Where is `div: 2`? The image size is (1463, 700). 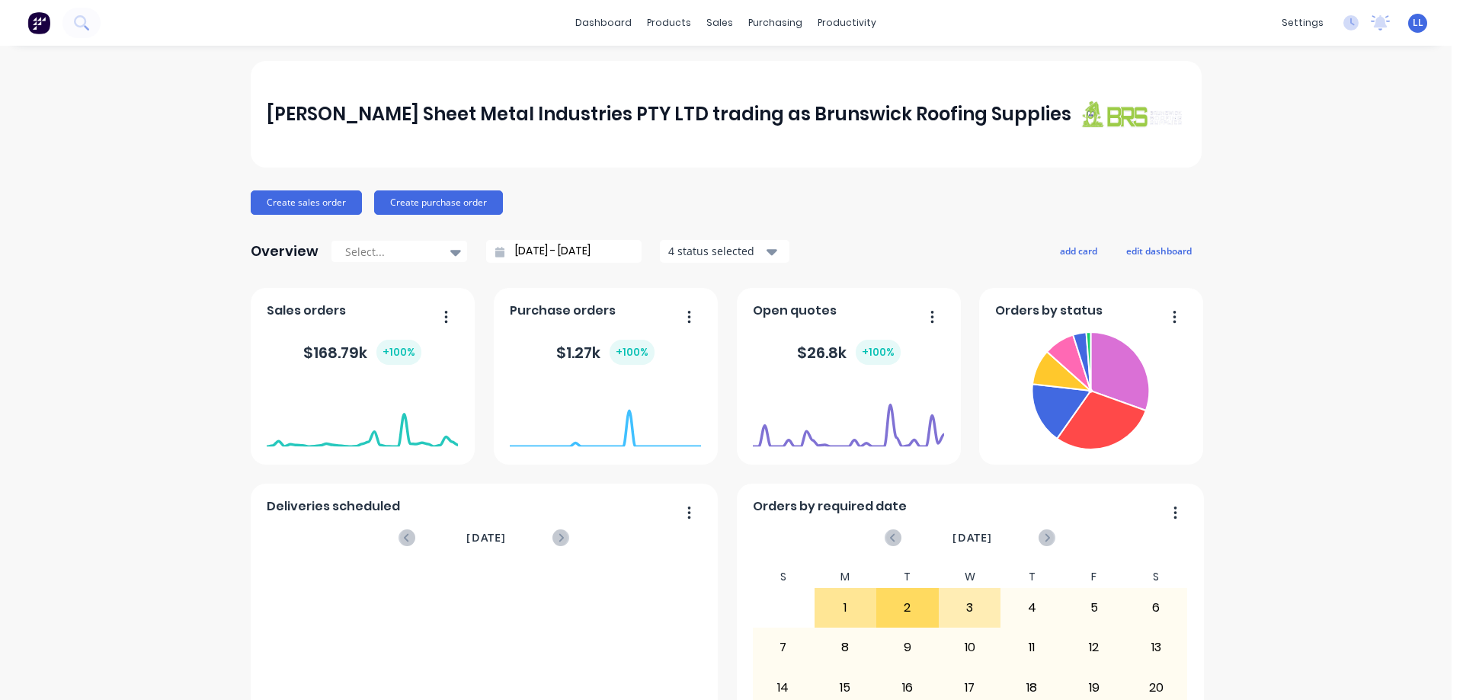
div: 2 is located at coordinates (908, 608).